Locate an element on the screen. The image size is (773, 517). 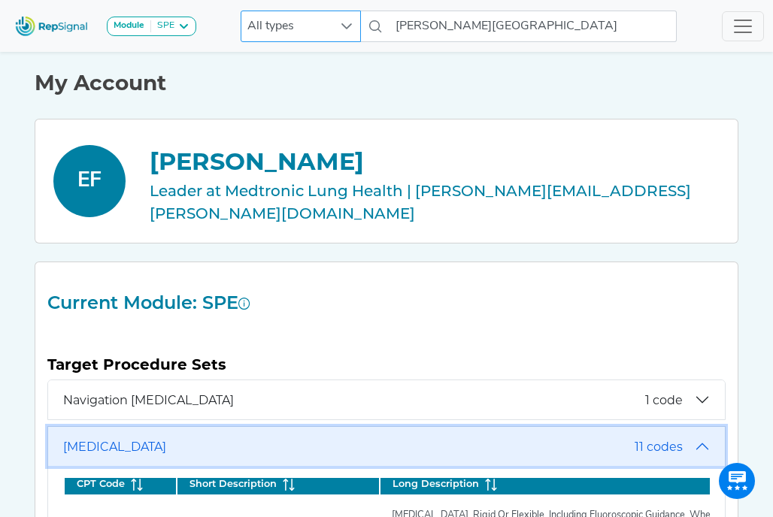
h1: My Account is located at coordinates (387, 83).